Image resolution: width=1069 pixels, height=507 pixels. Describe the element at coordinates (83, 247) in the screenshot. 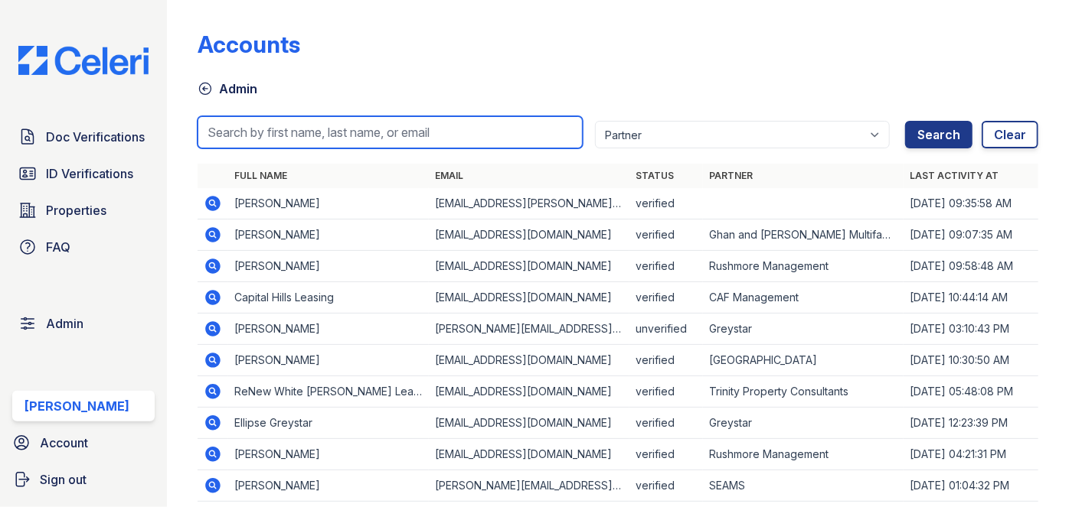

I see `a: FAQ` at that location.